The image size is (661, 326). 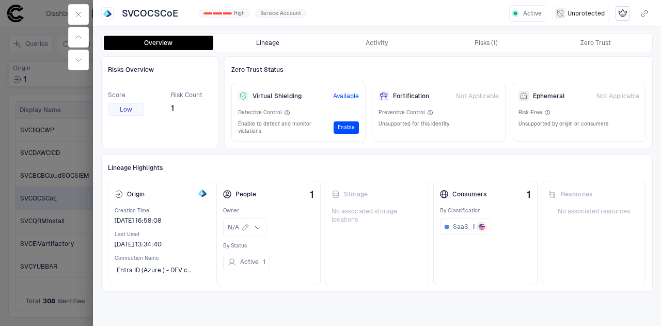 I want to click on span: Virtual Shielding, so click(x=277, y=96).